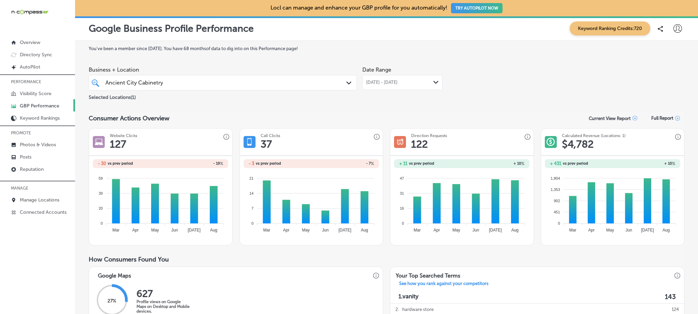 This screenshot has width=698, height=314. What do you see at coordinates (192, 164) in the screenshot?
I see `h2: - 19` at bounding box center [192, 164].